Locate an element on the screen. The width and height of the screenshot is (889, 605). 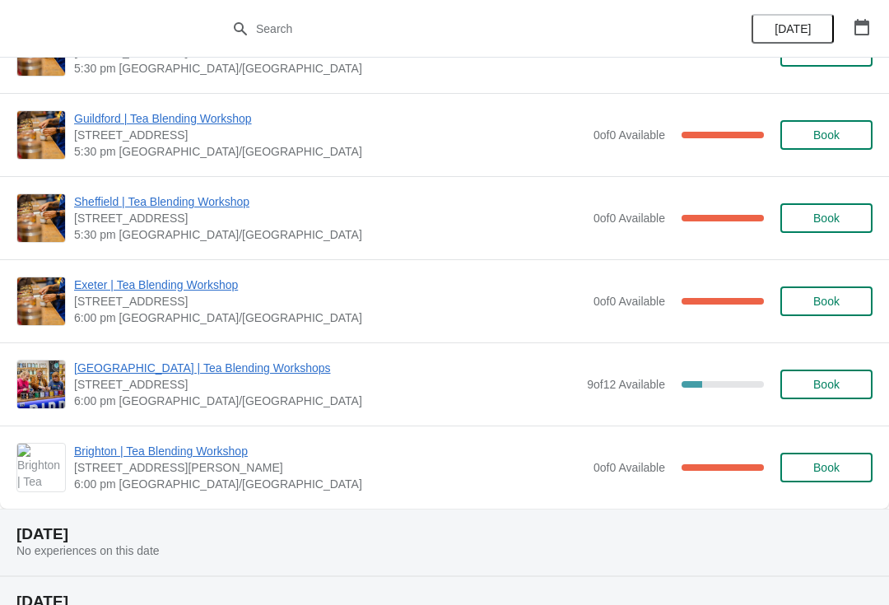
span: Brighton | Tea Blending Workshop is located at coordinates (329, 451).